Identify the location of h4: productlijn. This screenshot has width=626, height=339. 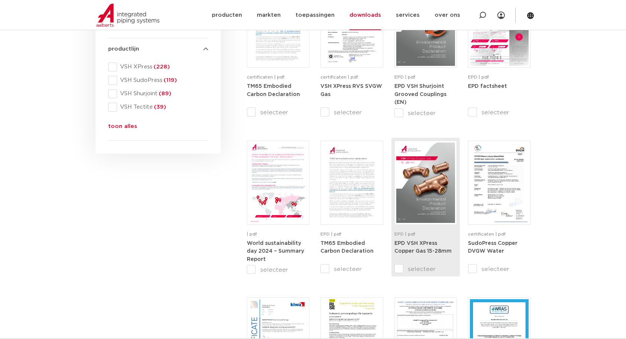
(158, 49).